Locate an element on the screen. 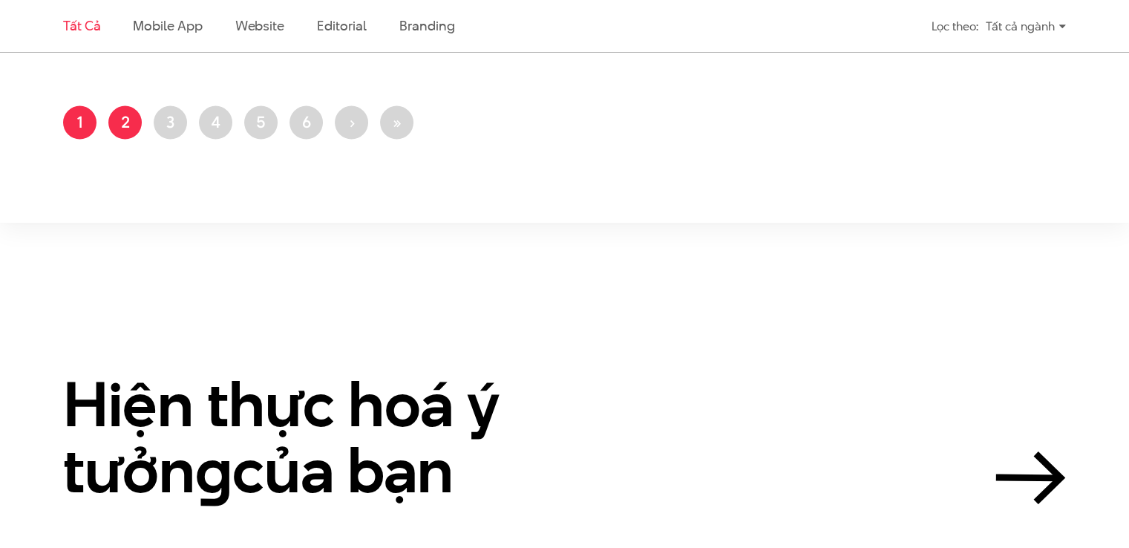 Image resolution: width=1129 pixels, height=548 pixels. a: Website is located at coordinates (260, 25).